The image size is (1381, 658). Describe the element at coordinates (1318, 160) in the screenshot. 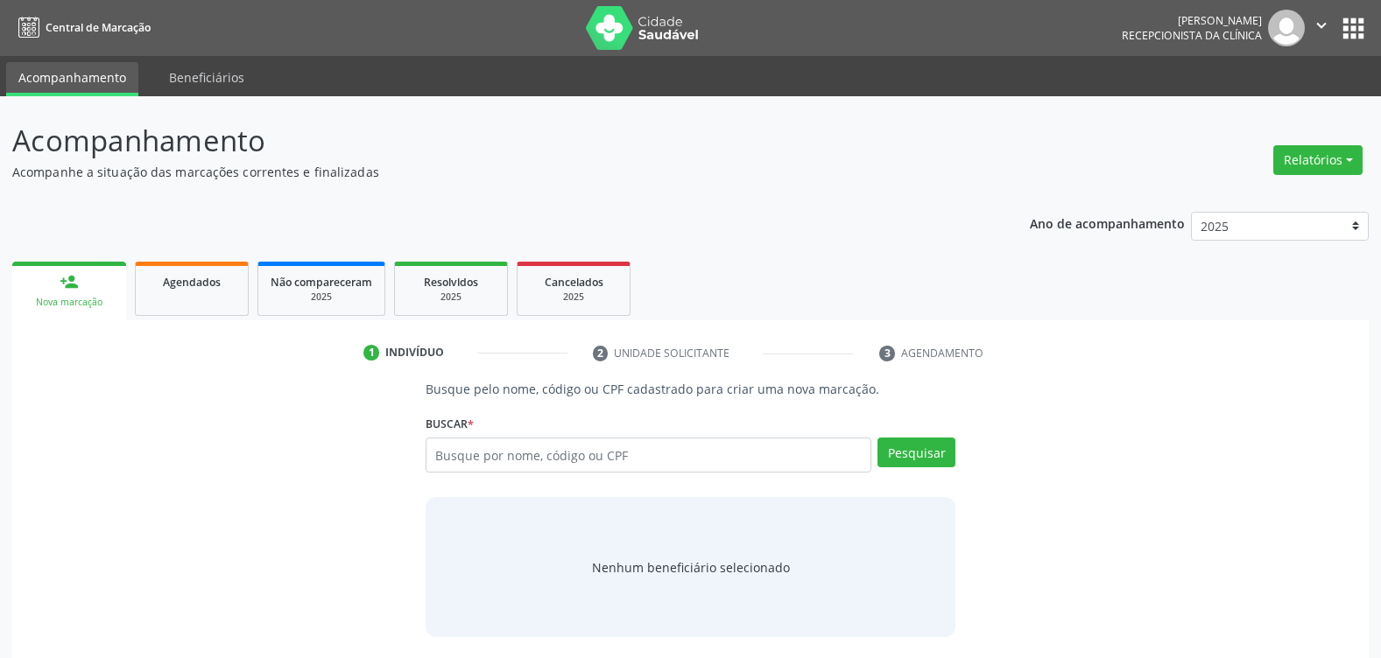

I see `button: Relatórios` at that location.